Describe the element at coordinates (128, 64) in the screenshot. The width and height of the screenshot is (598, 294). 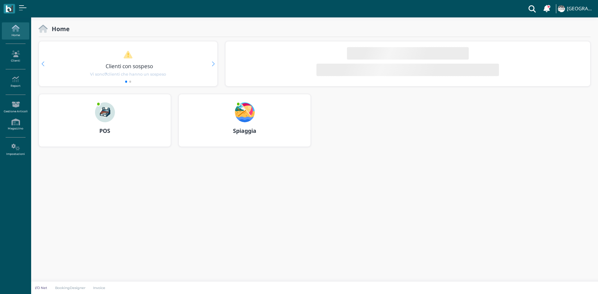
I see `a: Clienti con sospeso Vi sono7clienti che hanno un sospeso` at that location.